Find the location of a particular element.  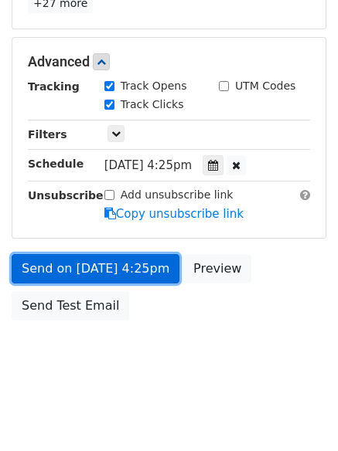

a: Preview is located at coordinates (217, 269).